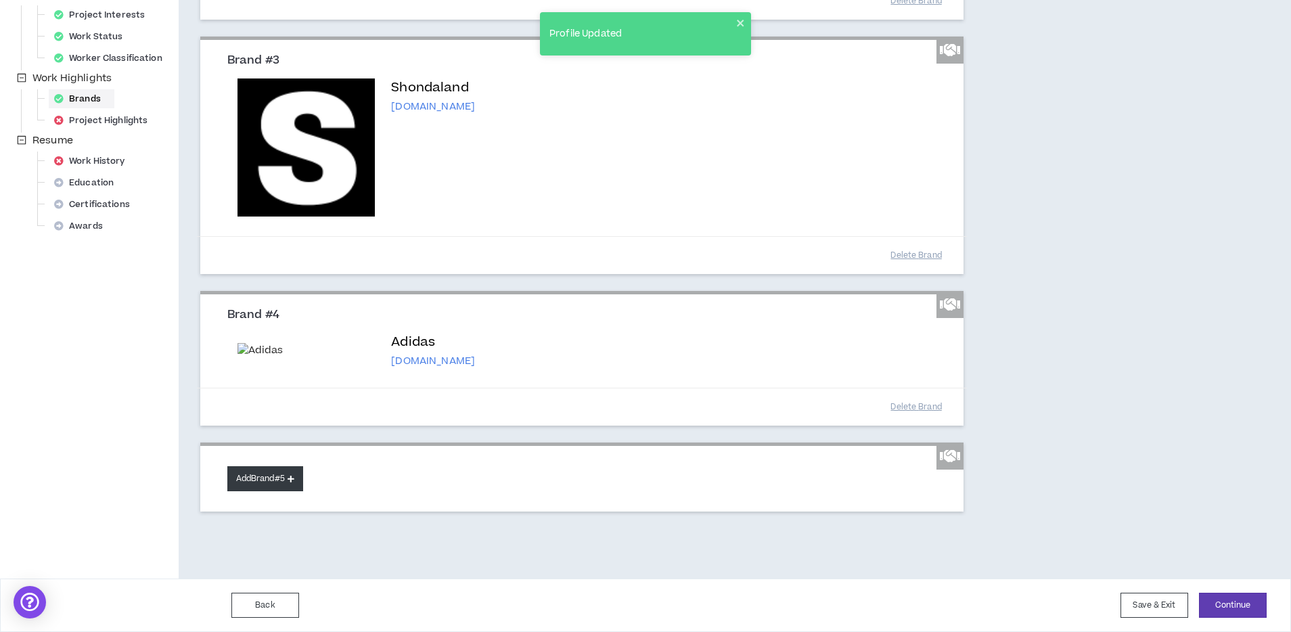  I want to click on div: Education, so click(88, 183).